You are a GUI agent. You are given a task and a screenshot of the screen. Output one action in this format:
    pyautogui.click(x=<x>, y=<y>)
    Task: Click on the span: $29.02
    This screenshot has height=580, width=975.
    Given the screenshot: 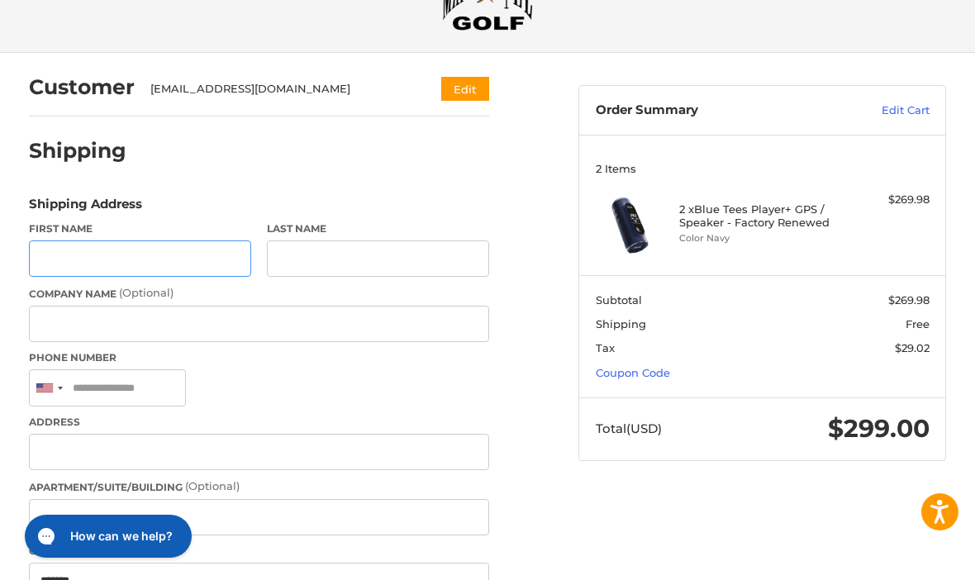 What is the action you would take?
    pyautogui.click(x=912, y=348)
    